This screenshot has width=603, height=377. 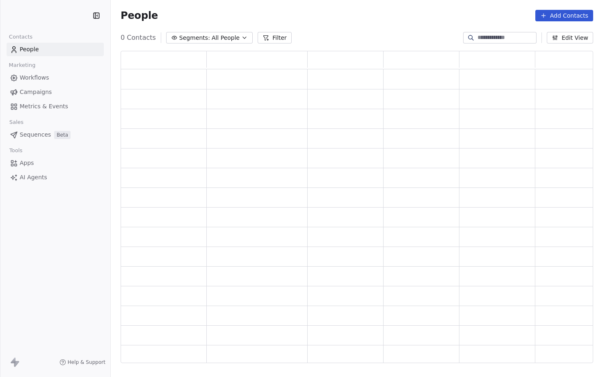 I want to click on span: Help & Support, so click(x=87, y=362).